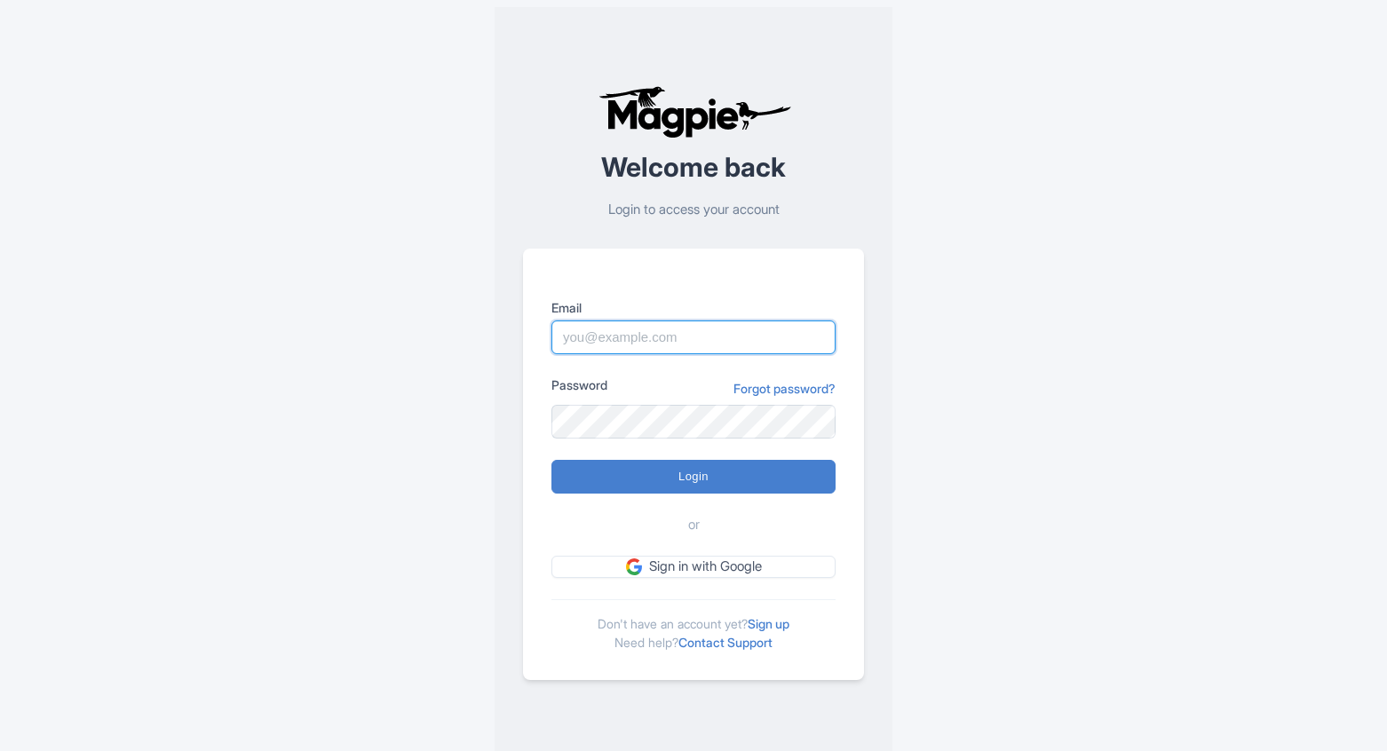  What do you see at coordinates (693, 112) in the screenshot?
I see `img: logo-ab69f6fb50320c5b225c76a69d11143b.png` at bounding box center [693, 112].